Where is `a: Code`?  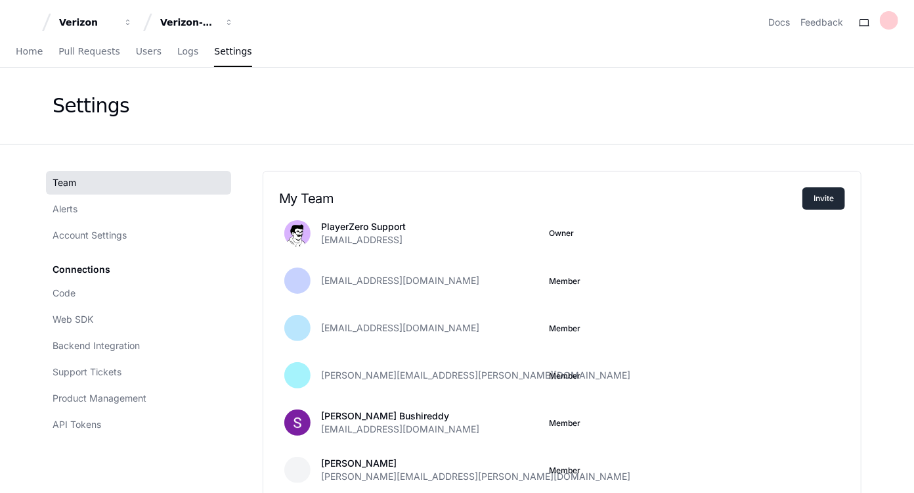
a: Code is located at coordinates (139, 293).